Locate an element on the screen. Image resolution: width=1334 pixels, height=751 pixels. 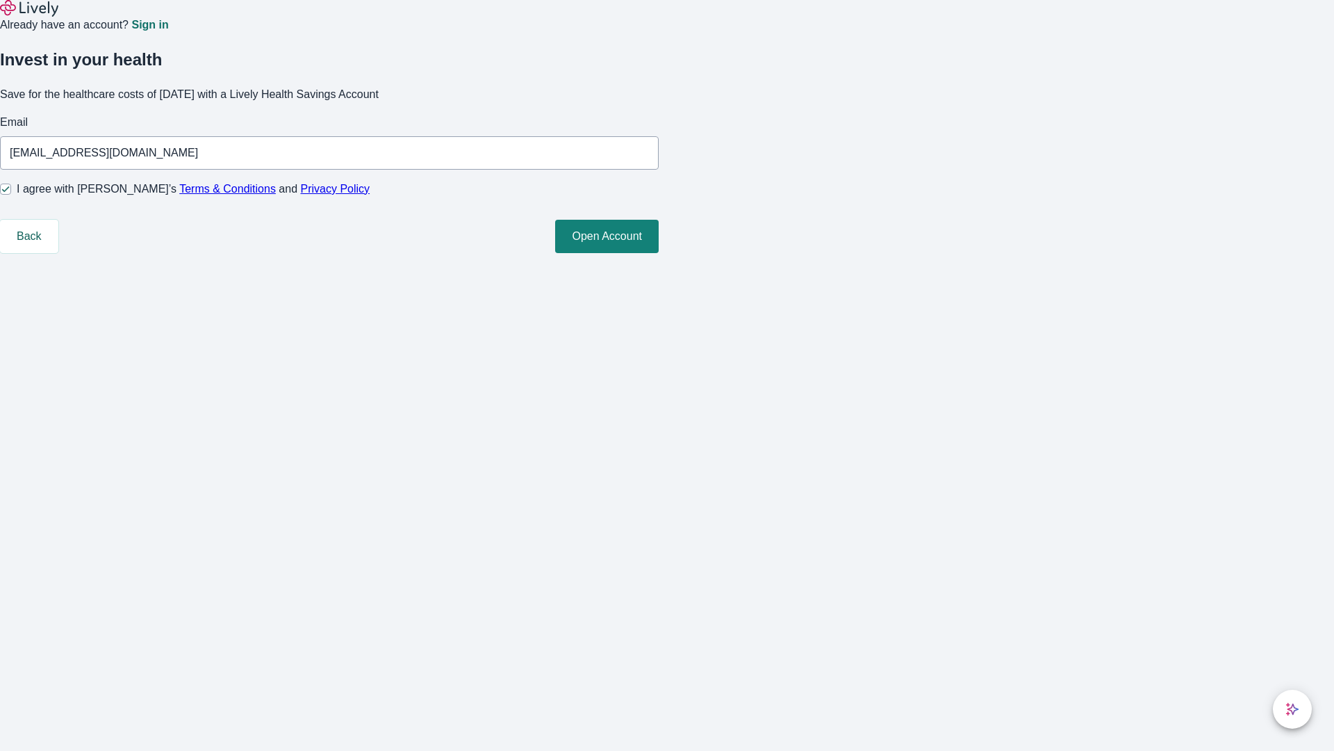
div: Sign in is located at coordinates (149, 25).